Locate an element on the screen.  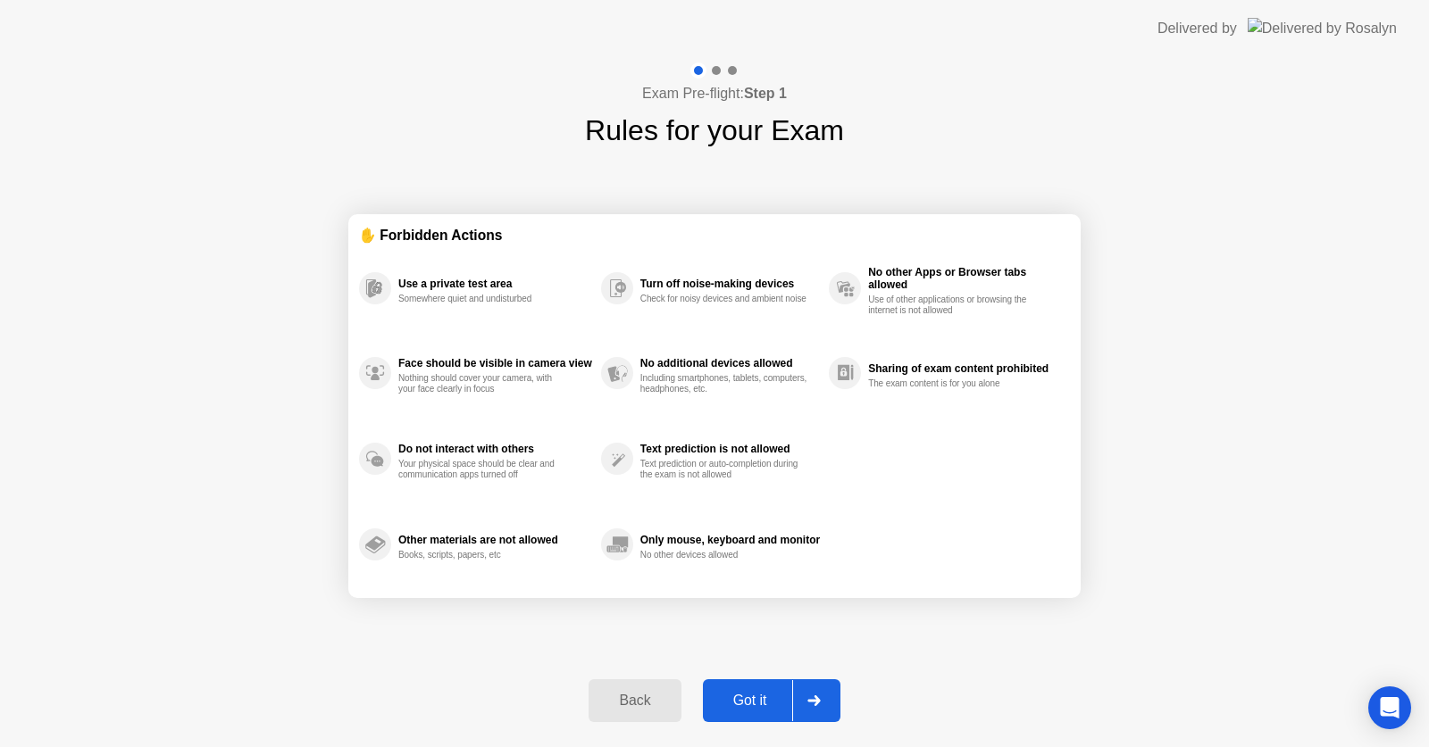
div: Other materials are not allowed is located at coordinates (495, 540).